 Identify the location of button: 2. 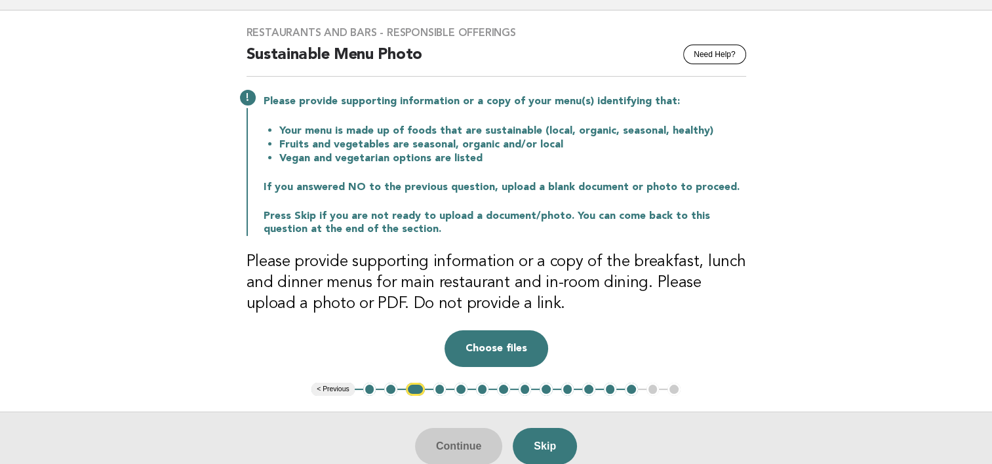
(391, 389).